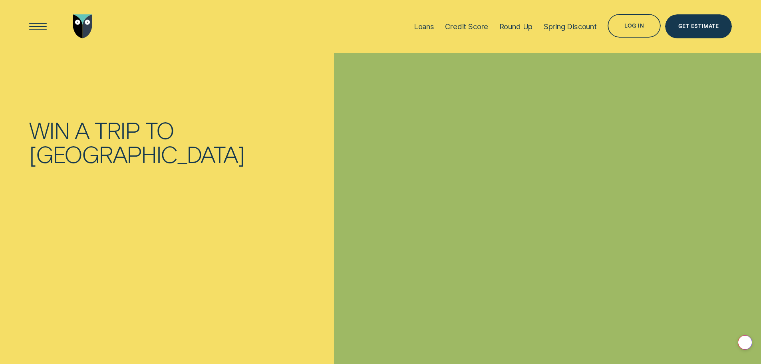 The image size is (761, 364). Describe the element at coordinates (83, 26) in the screenshot. I see `img: Wisr` at that location.